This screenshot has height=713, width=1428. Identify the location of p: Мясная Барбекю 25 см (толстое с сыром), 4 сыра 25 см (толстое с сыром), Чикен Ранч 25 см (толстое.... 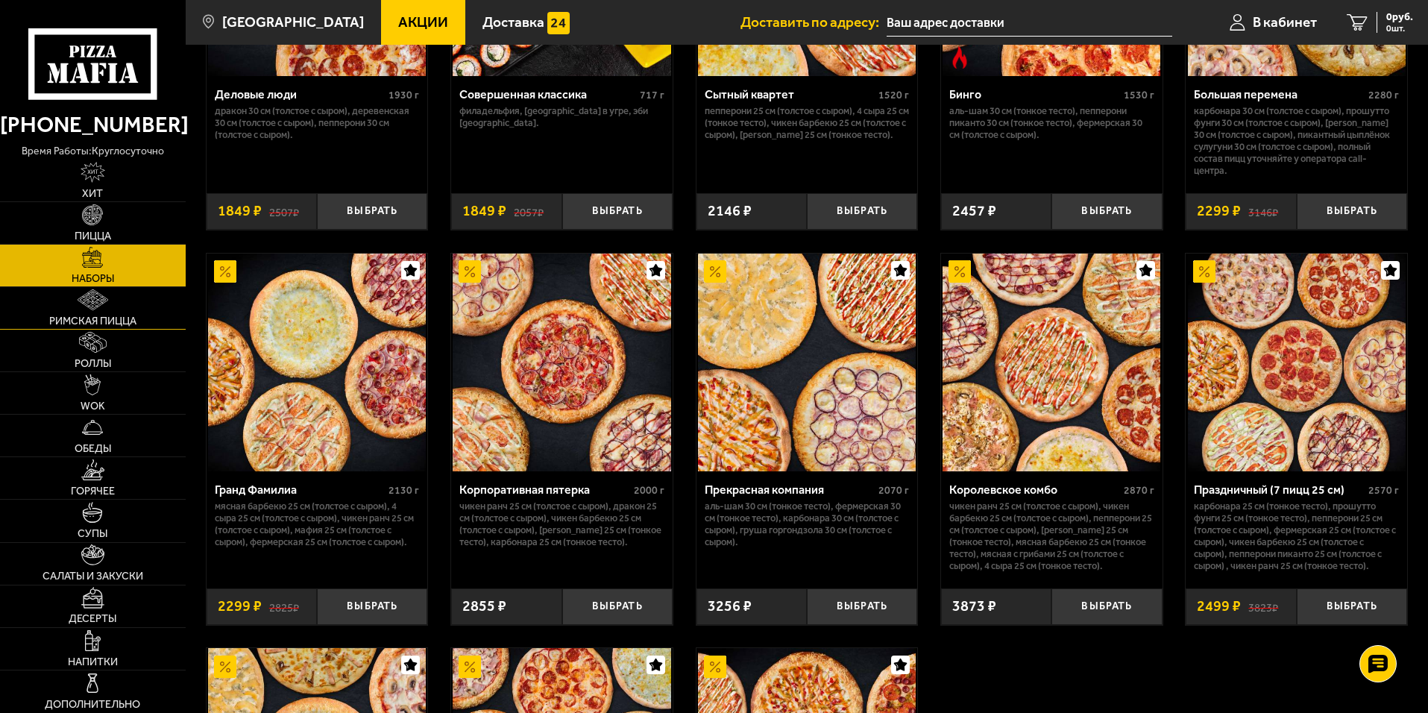
(317, 524).